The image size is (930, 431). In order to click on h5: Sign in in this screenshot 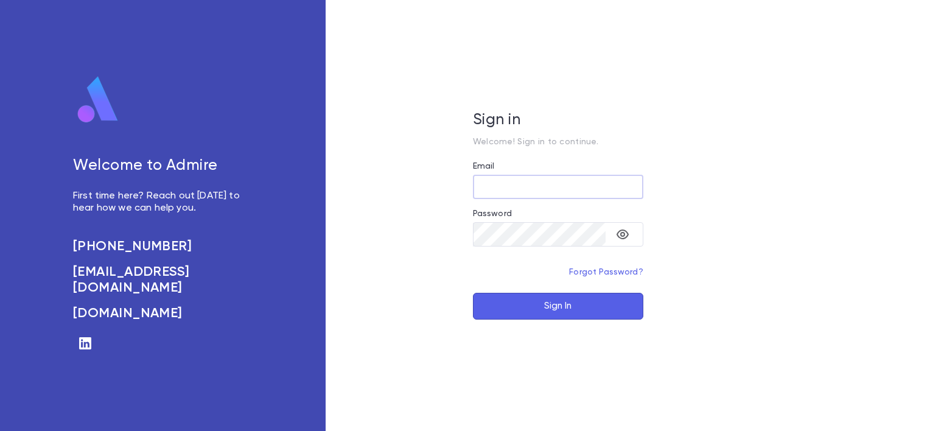, I will do `click(558, 120)`.